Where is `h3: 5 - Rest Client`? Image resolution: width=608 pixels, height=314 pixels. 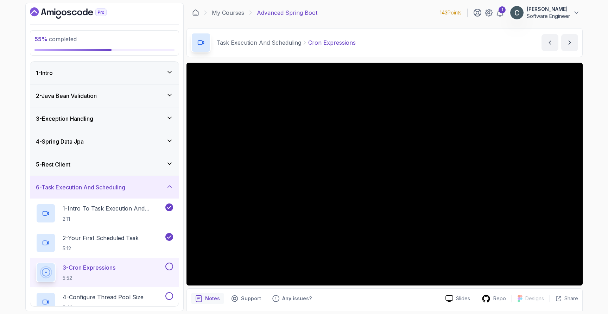
h3: 5 - Rest Client is located at coordinates (53, 164).